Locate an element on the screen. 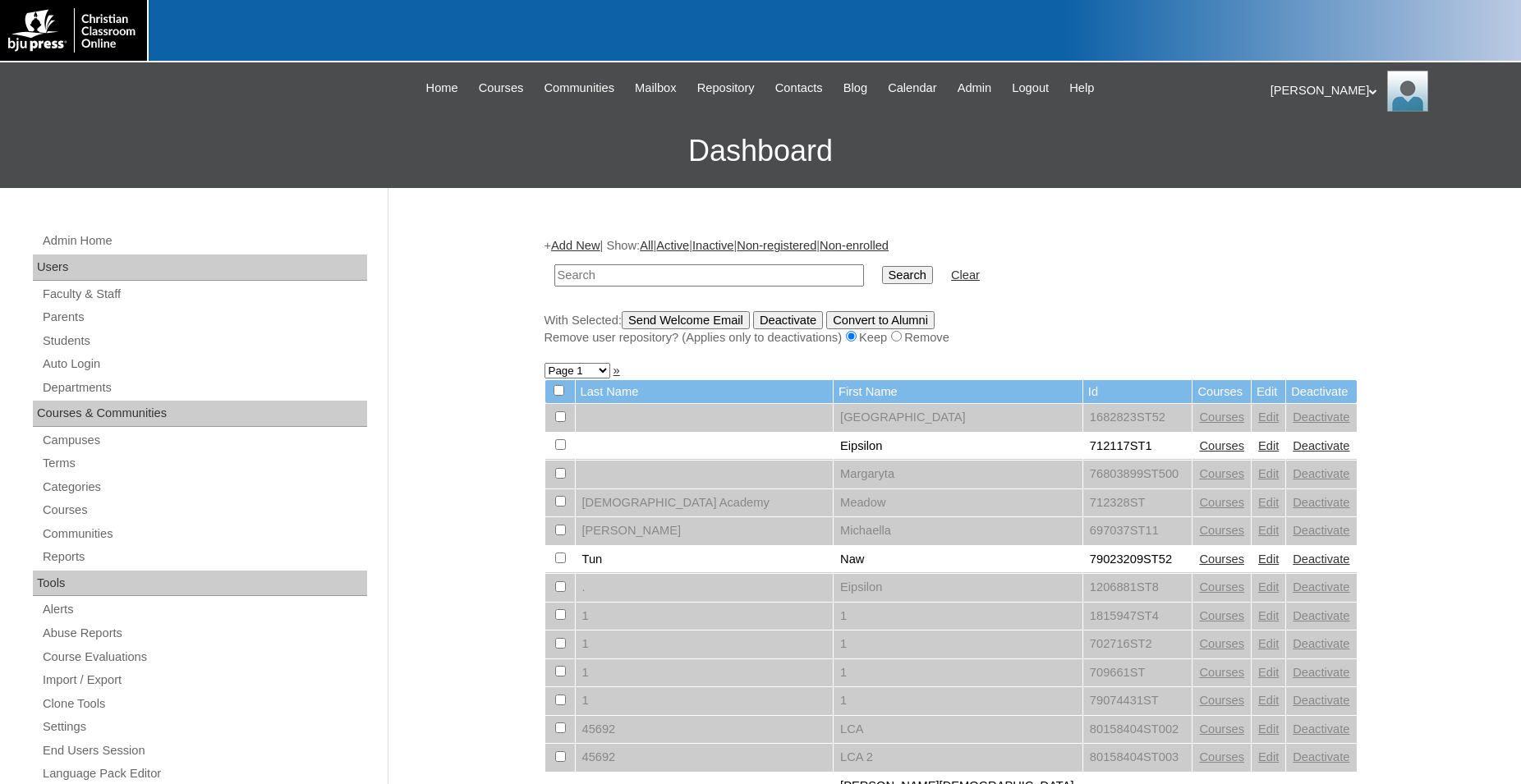 The width and height of the screenshot is (1521, 784). a: Add New is located at coordinates (575, 246).